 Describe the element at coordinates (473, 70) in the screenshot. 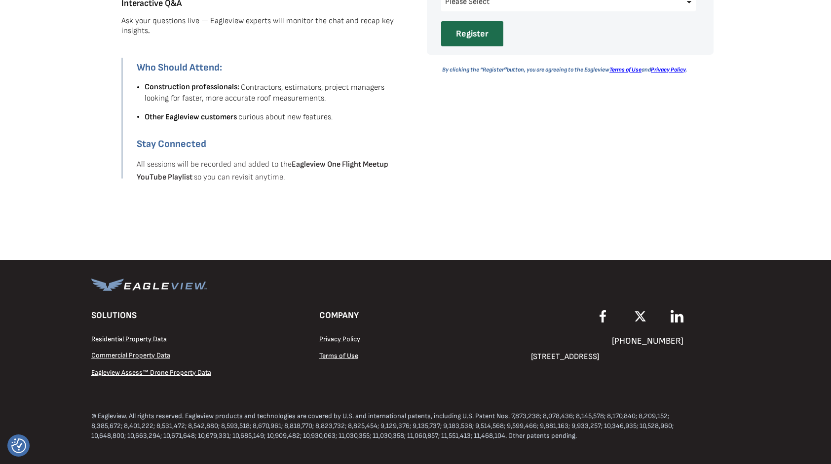

I see `i: By clicking the “Register` at that location.